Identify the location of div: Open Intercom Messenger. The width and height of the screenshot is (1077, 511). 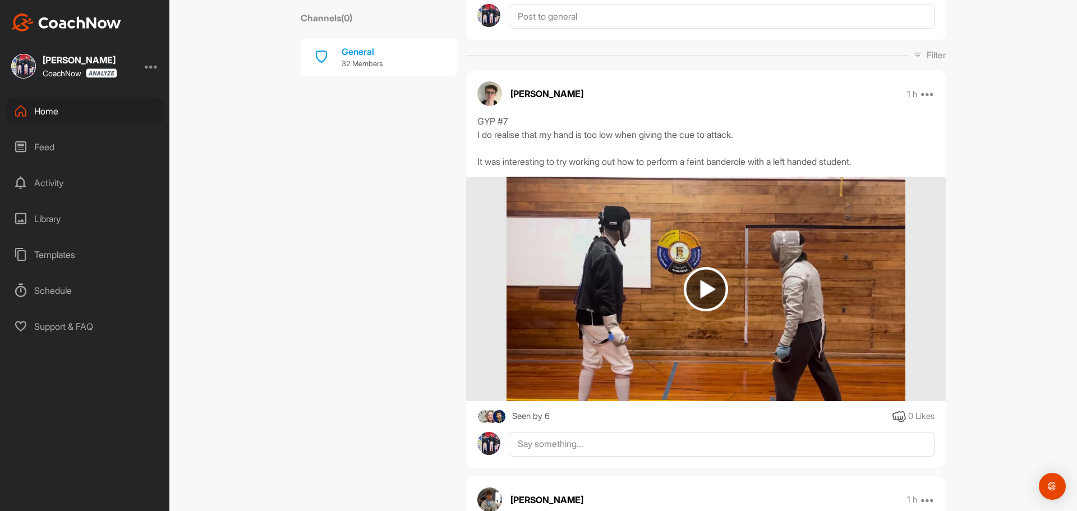
(1052, 486).